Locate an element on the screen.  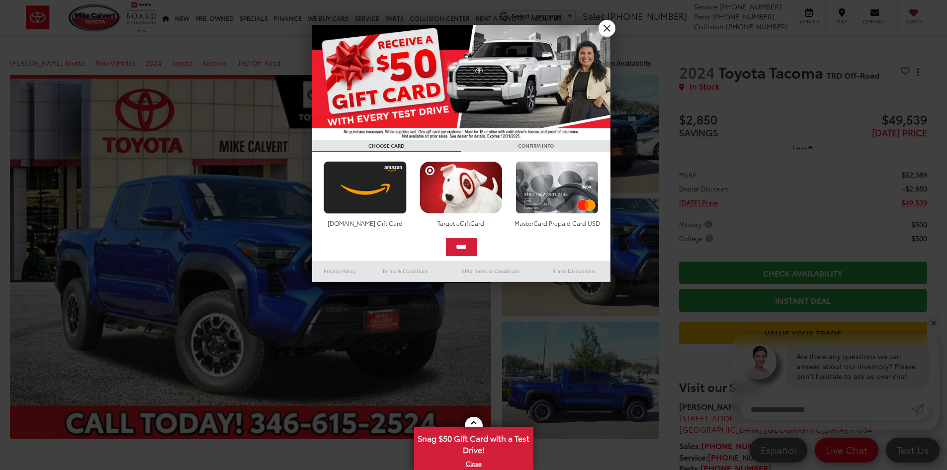
span: Snag $50 Gift Card with a Test Drive! is located at coordinates (474, 442).